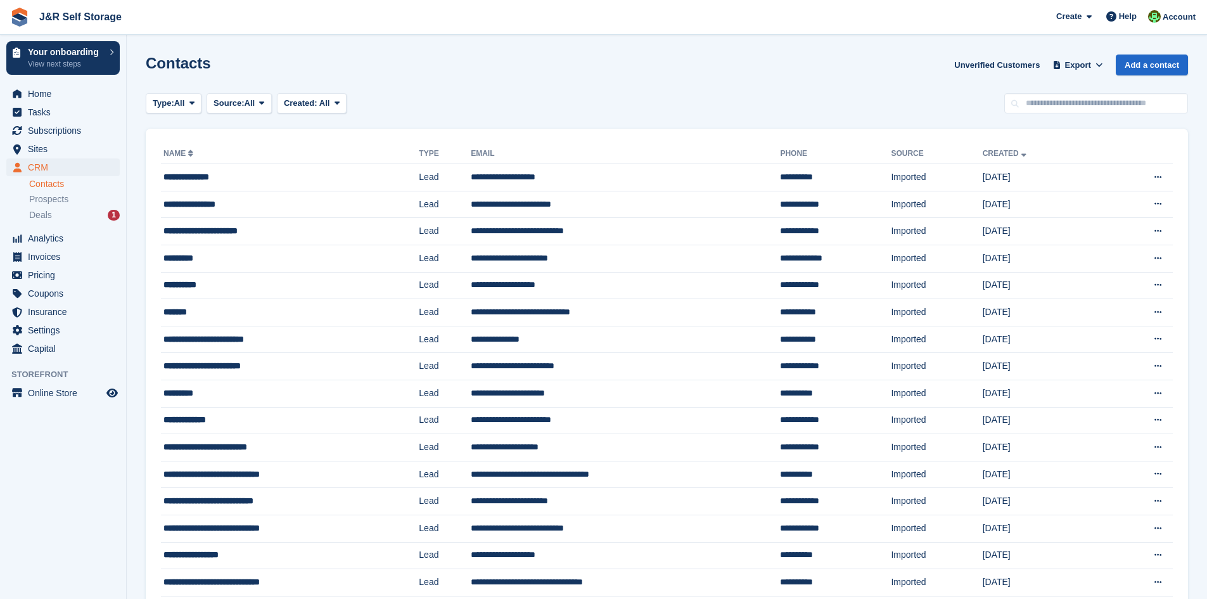  I want to click on span: Storefront, so click(68, 375).